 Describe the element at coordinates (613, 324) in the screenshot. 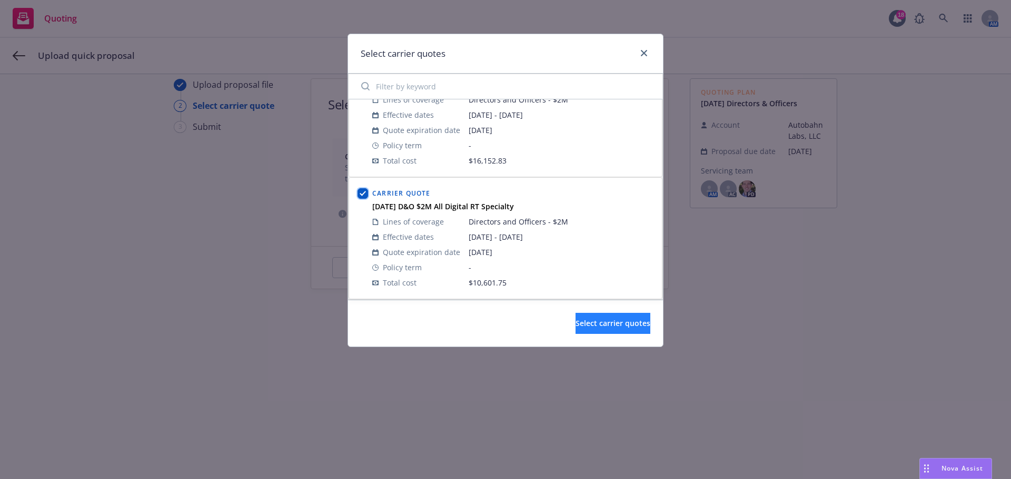

I see `button: Select carrier quotes` at that location.